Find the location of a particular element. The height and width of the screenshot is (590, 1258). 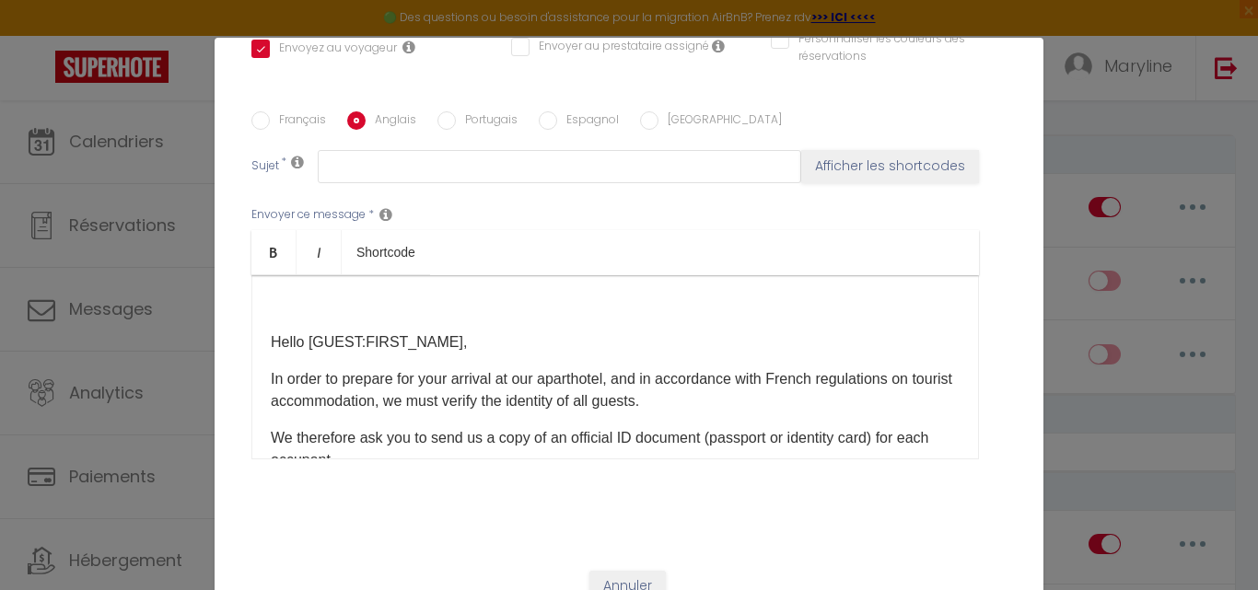

p: We therefore ask you to send us a copy of an official ID document (passport or identity card) for... is located at coordinates (615, 449).